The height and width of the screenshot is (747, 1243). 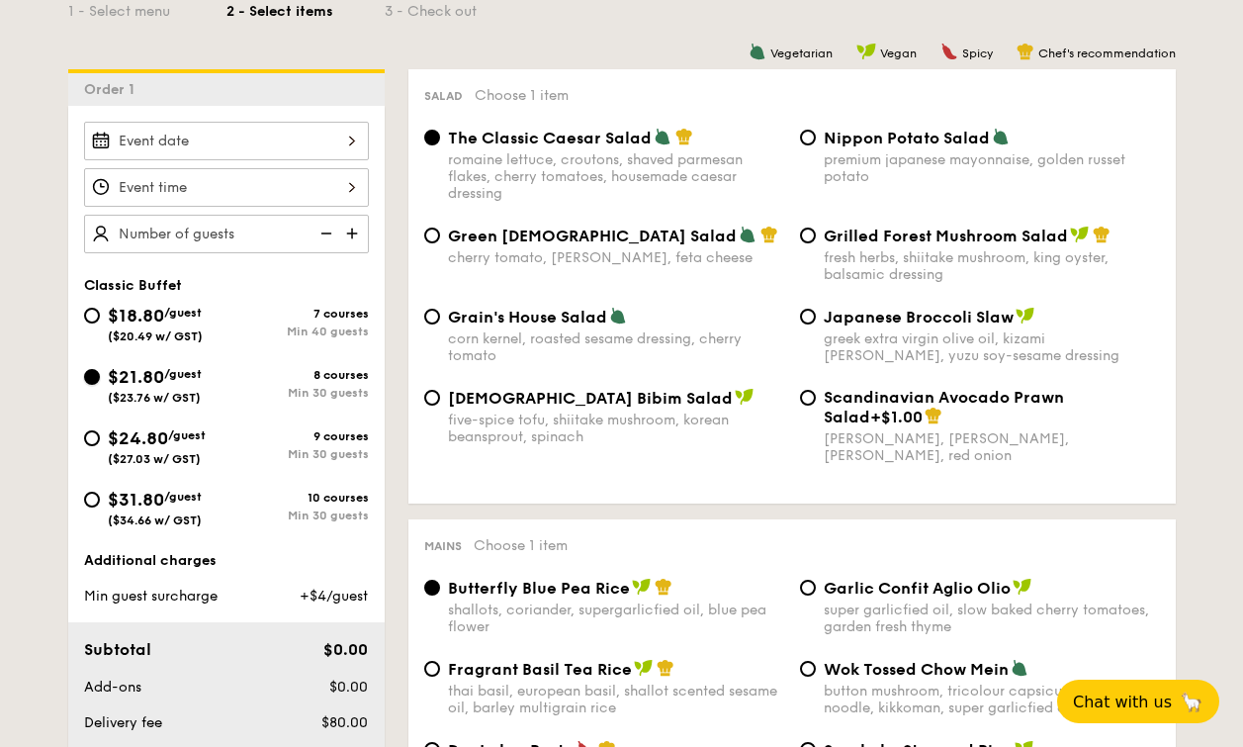 I want to click on div: romaine lettuce, croutons, shaved parmesan flakes, cherry tomatoes, housemade caesar dressing, so click(x=616, y=176).